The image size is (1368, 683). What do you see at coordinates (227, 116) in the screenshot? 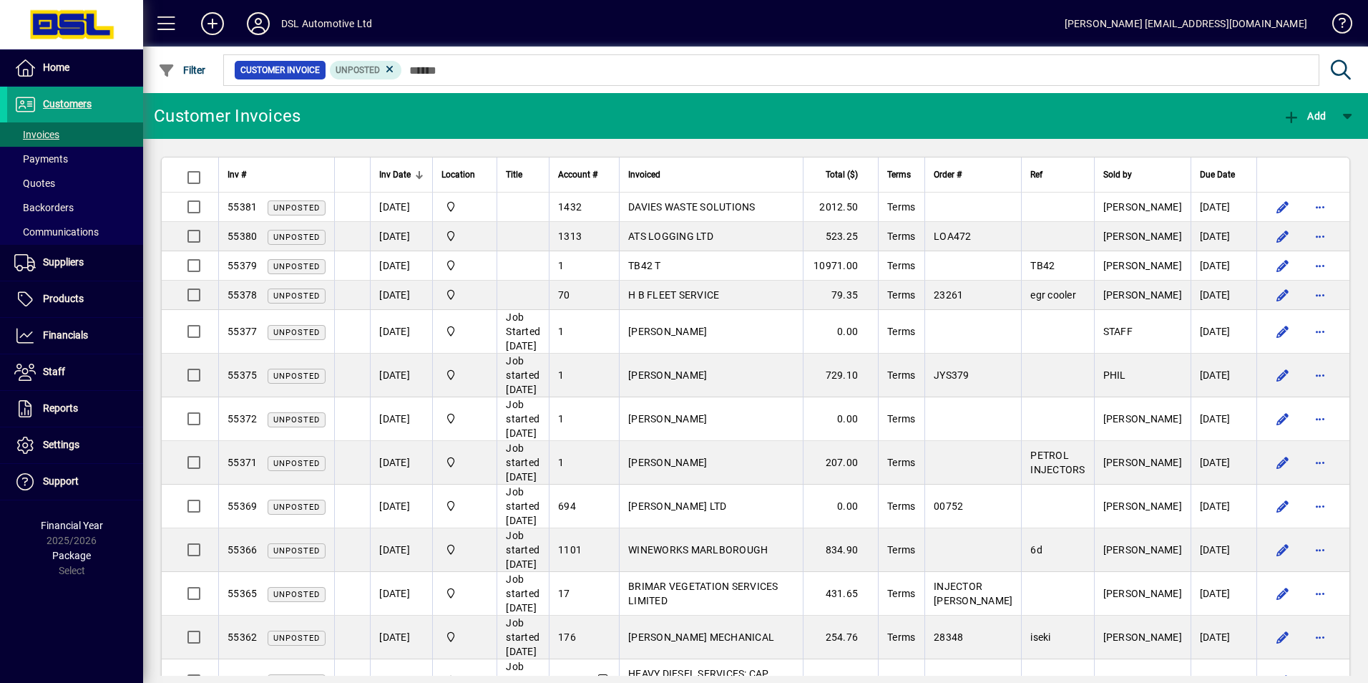
I see `div: Customer Invoices` at bounding box center [227, 116].